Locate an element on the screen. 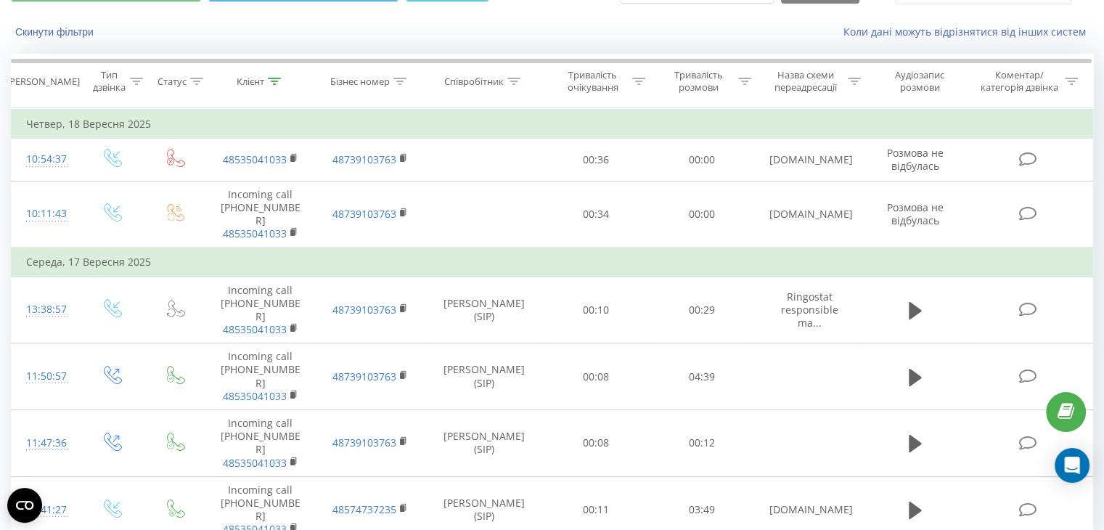  td: Четвер, 18 Вересня 2025 is located at coordinates (552, 124).